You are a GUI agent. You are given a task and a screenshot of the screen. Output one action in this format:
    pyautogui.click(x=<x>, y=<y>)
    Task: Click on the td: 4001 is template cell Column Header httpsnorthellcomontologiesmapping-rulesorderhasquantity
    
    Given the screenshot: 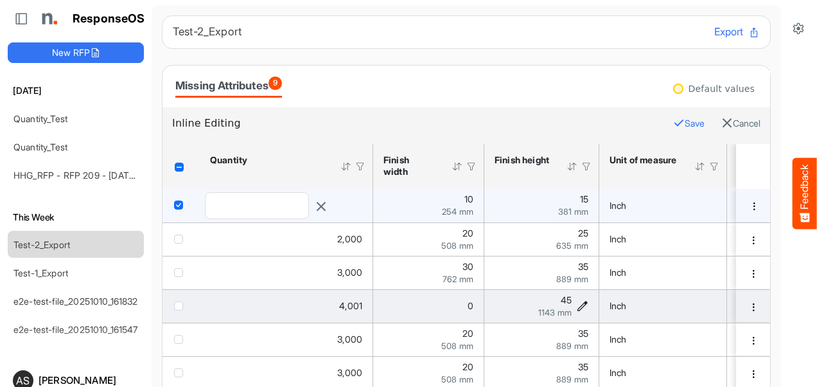 What is the action you would take?
    pyautogui.click(x=286, y=306)
    